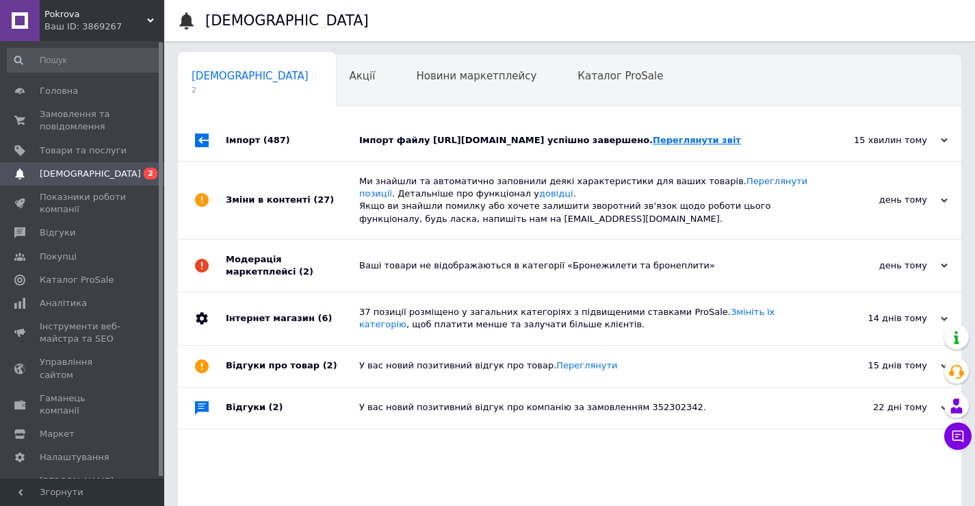  What do you see at coordinates (476, 76) in the screenshot?
I see `span: Новини маркетплейсу` at bounding box center [476, 76].